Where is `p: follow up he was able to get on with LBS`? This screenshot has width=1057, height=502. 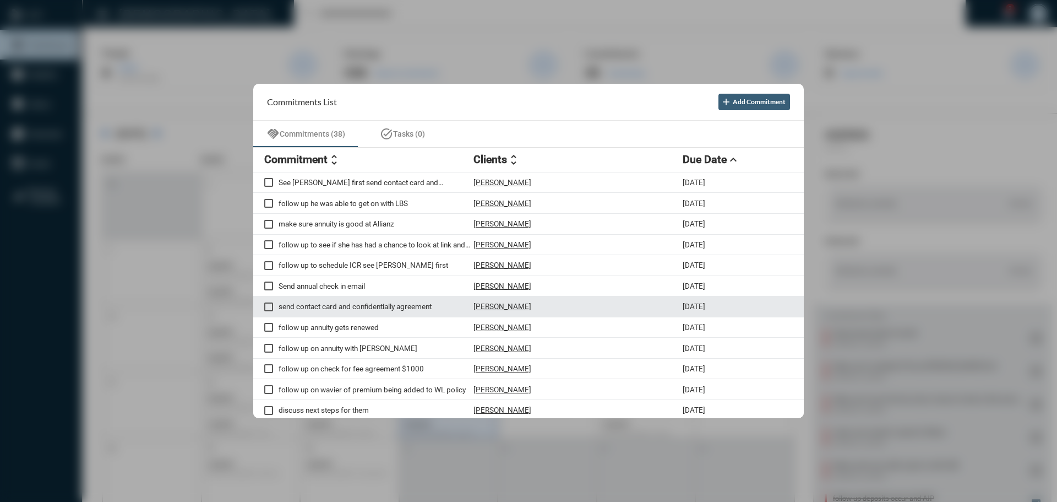
p: follow up he was able to get on with LBS is located at coordinates (376, 203).